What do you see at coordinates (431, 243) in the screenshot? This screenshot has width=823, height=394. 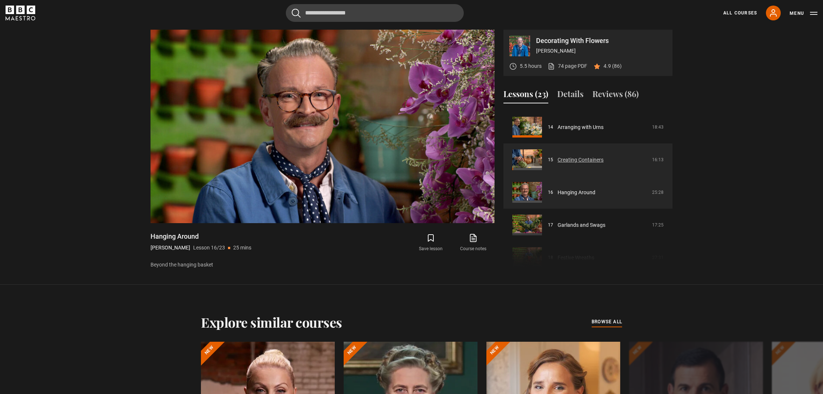 I see `button: Save lesson` at bounding box center [431, 243].